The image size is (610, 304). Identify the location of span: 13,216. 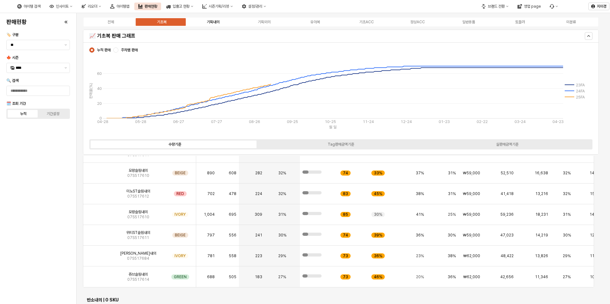
(542, 194).